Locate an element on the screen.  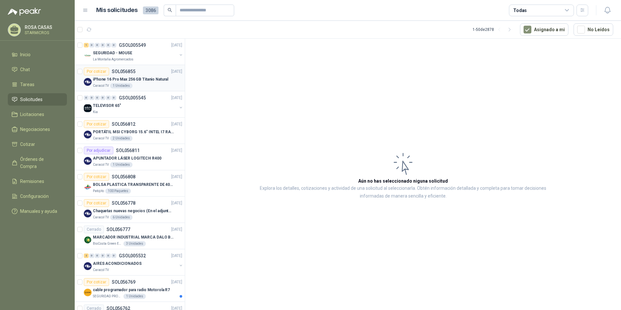
p: BOLSA PLASTICA TRANSPARENTE DE 40*60 CMS is located at coordinates (133, 184).